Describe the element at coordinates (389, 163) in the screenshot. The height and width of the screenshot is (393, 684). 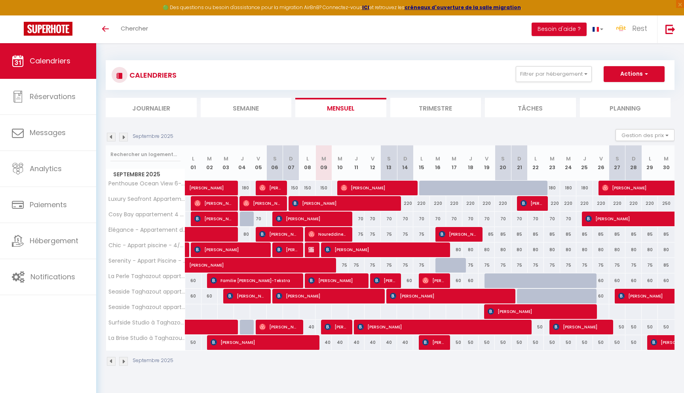
I see `th: 13` at that location.